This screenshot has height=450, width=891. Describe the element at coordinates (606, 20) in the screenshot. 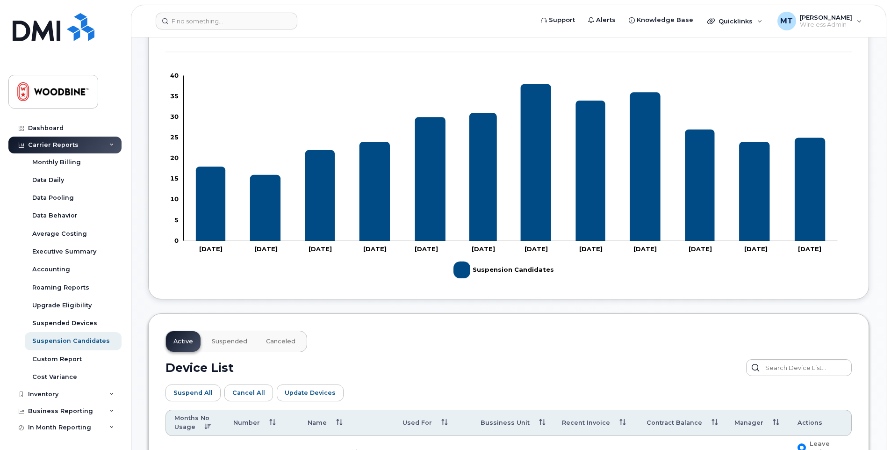

I see `span: Alerts` at that location.